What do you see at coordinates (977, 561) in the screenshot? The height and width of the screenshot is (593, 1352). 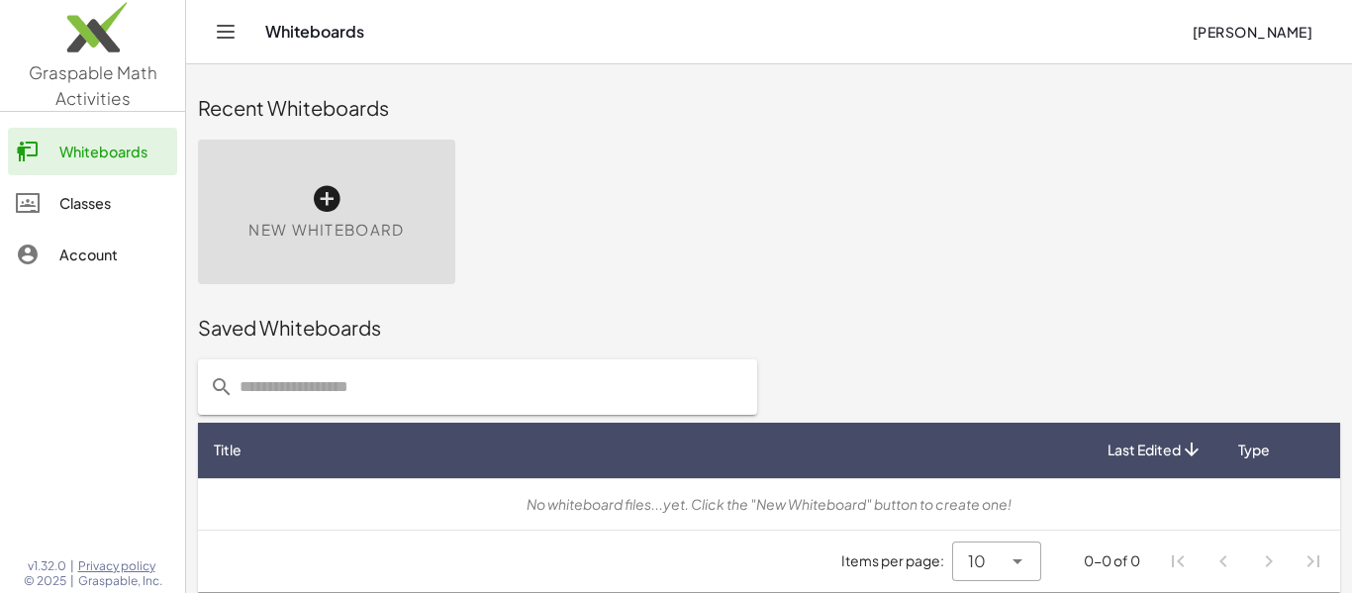 I see `span: 10` at bounding box center [977, 561].